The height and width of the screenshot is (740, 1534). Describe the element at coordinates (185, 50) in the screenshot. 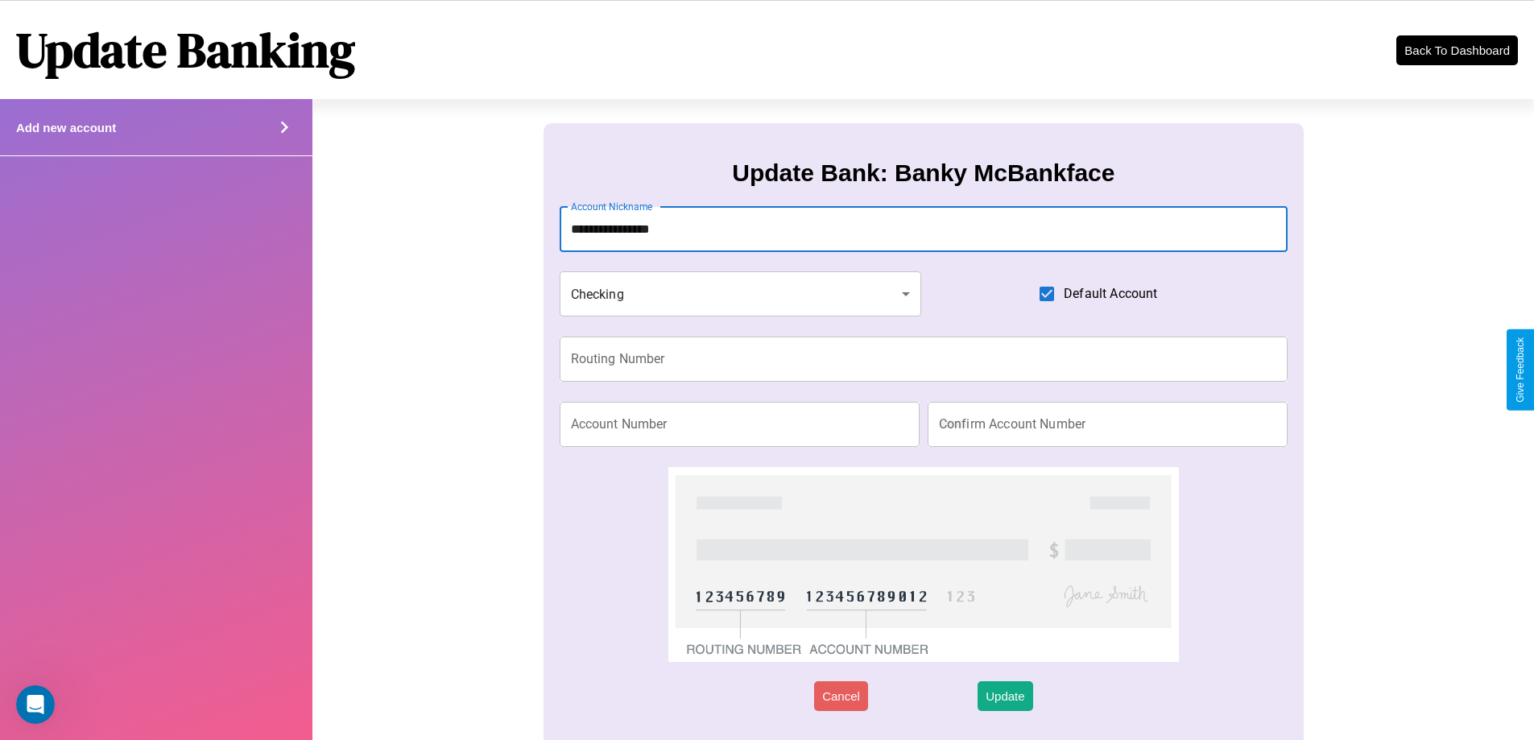

I see `h1: Update Banking` at that location.